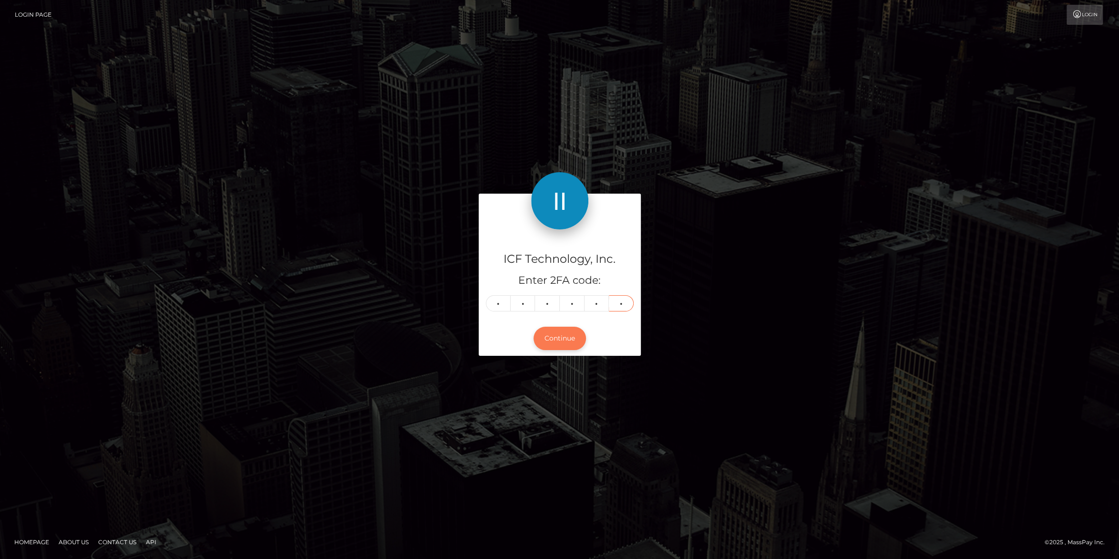  I want to click on a: Homepage, so click(31, 541).